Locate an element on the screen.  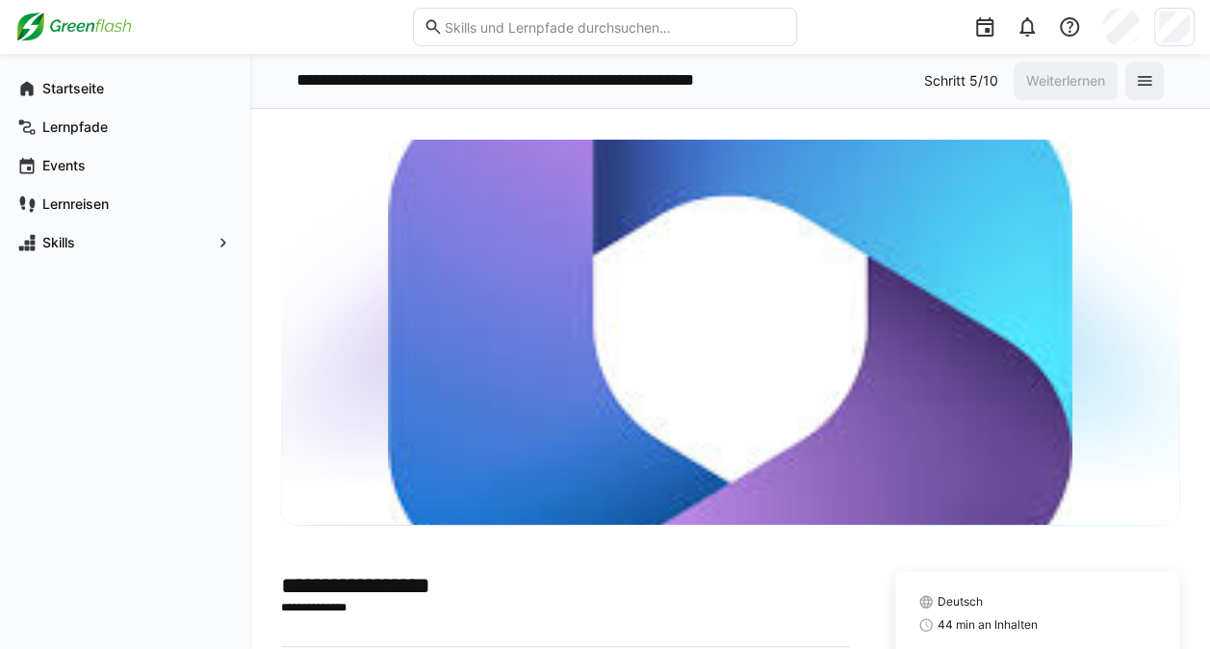
input: Skills und Lernpfade durchsuchen… is located at coordinates (614, 27).